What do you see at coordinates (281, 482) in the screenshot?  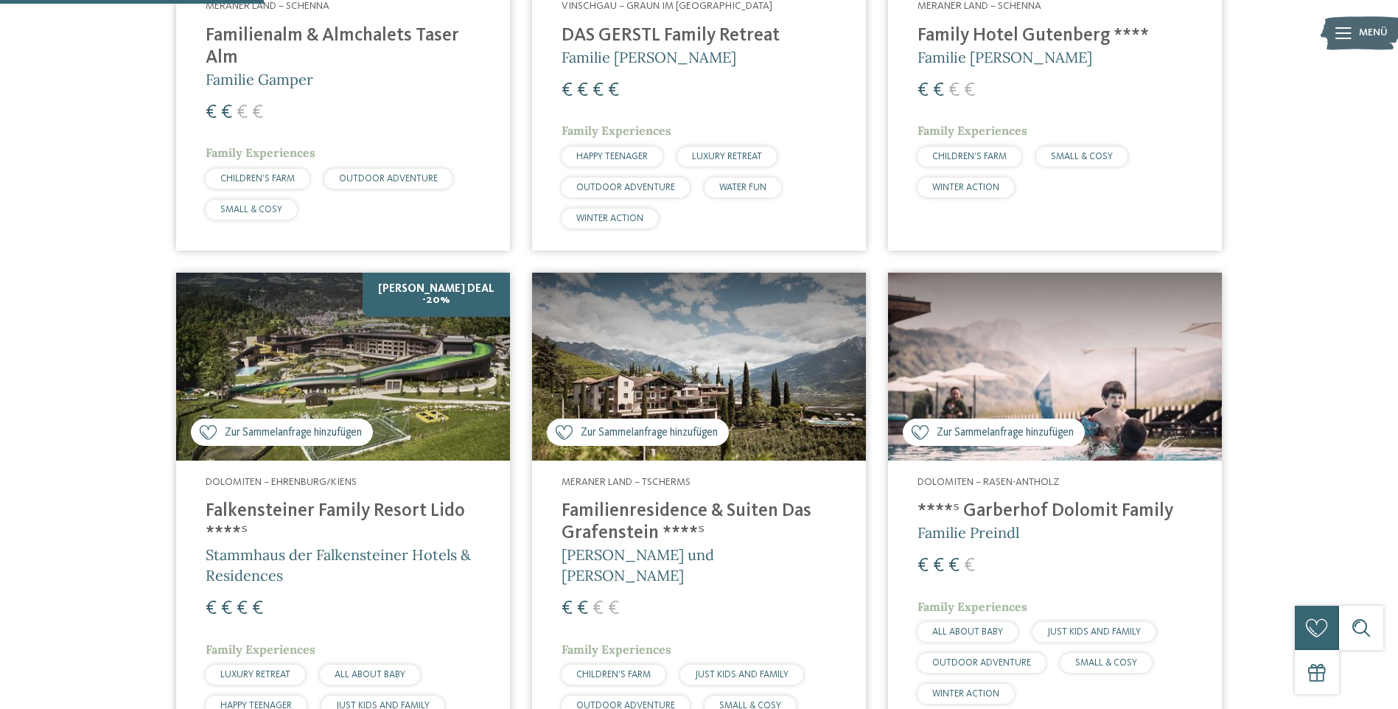 I see `span: Dolomiten – Ehrenburg/Kiens` at bounding box center [281, 482].